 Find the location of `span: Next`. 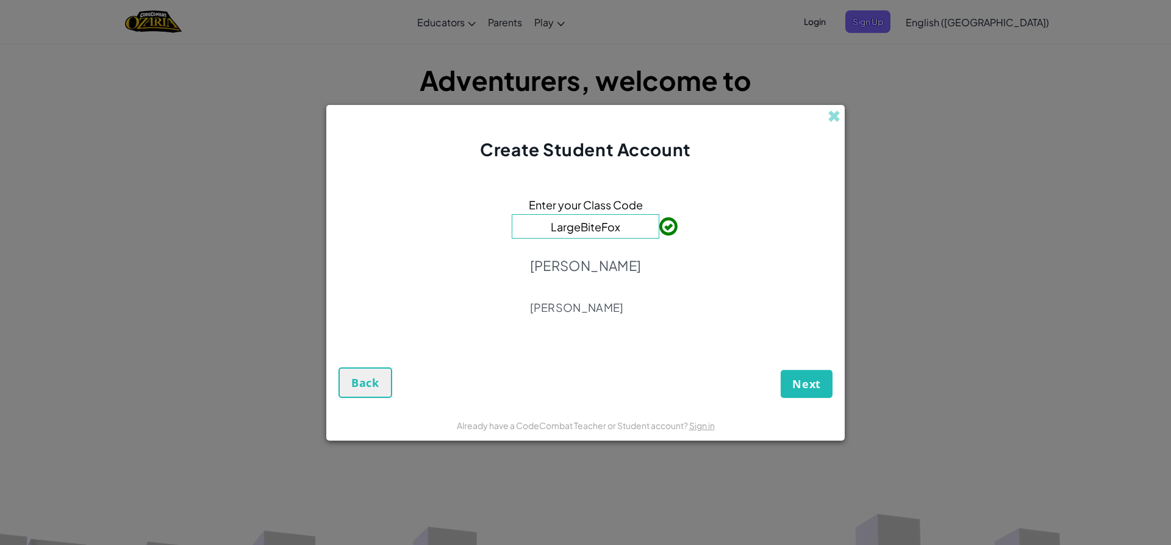

span: Next is located at coordinates (806, 384).